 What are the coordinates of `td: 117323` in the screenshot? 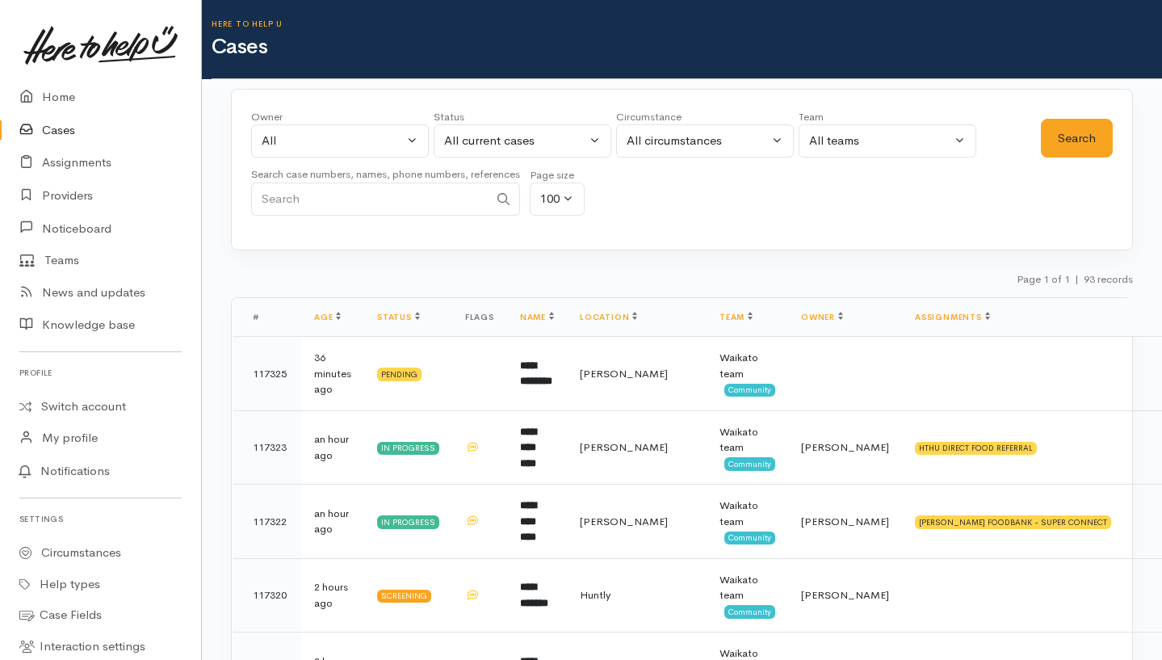 It's located at (267, 447).